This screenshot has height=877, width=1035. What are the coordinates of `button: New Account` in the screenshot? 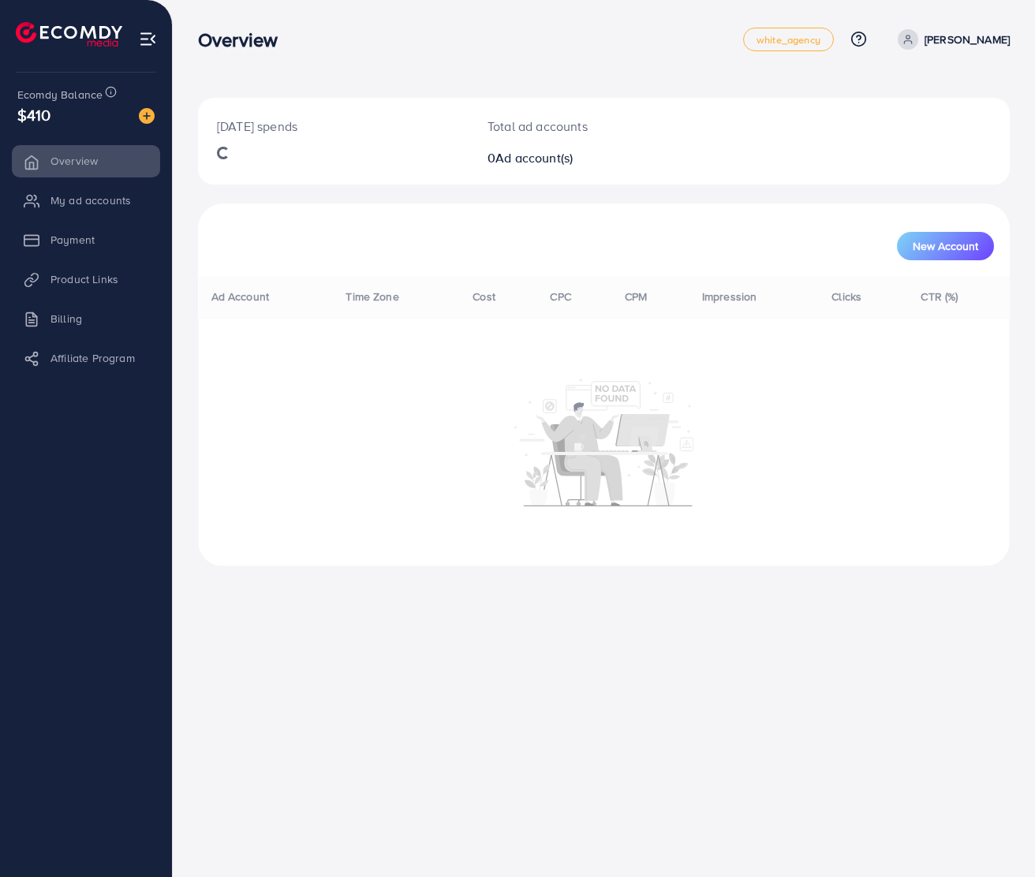 It's located at (945, 246).